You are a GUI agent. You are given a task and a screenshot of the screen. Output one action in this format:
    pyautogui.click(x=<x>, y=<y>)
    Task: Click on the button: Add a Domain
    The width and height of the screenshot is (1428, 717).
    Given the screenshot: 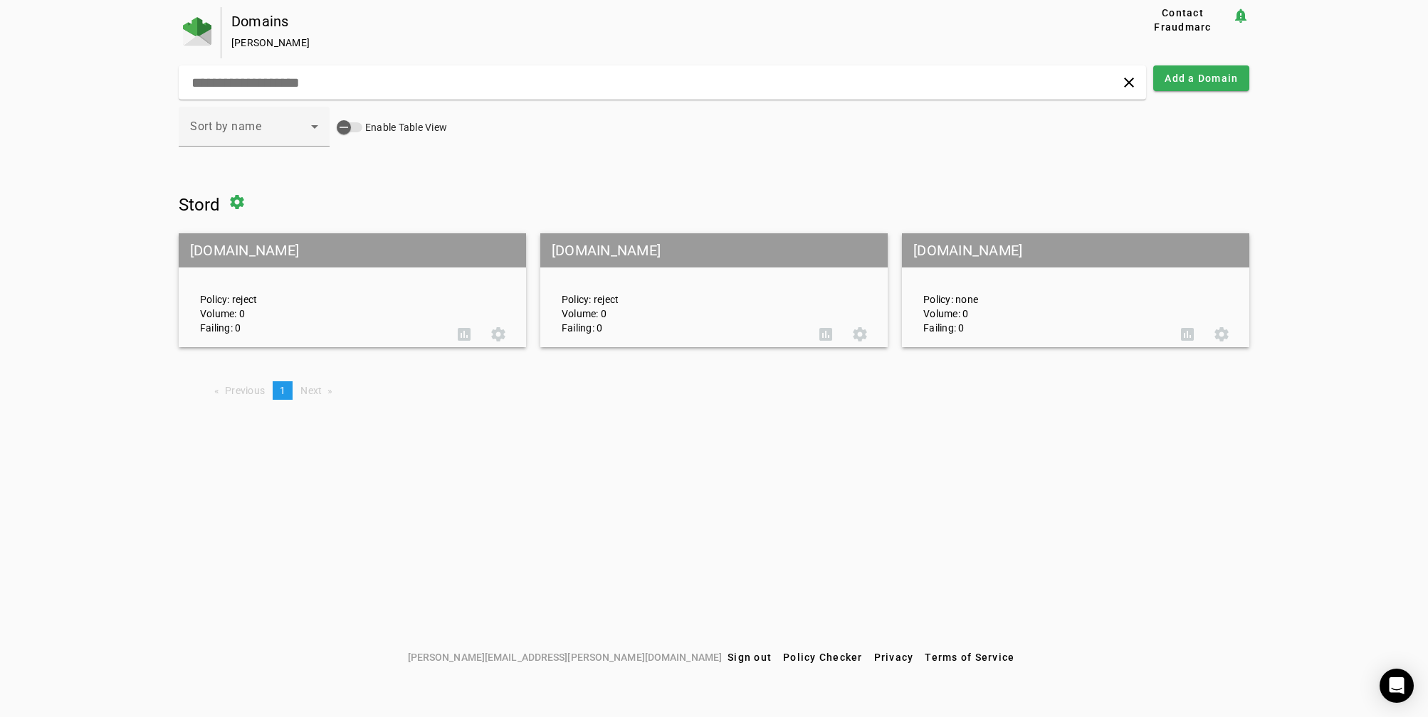 What is the action you would take?
    pyautogui.click(x=1201, y=78)
    